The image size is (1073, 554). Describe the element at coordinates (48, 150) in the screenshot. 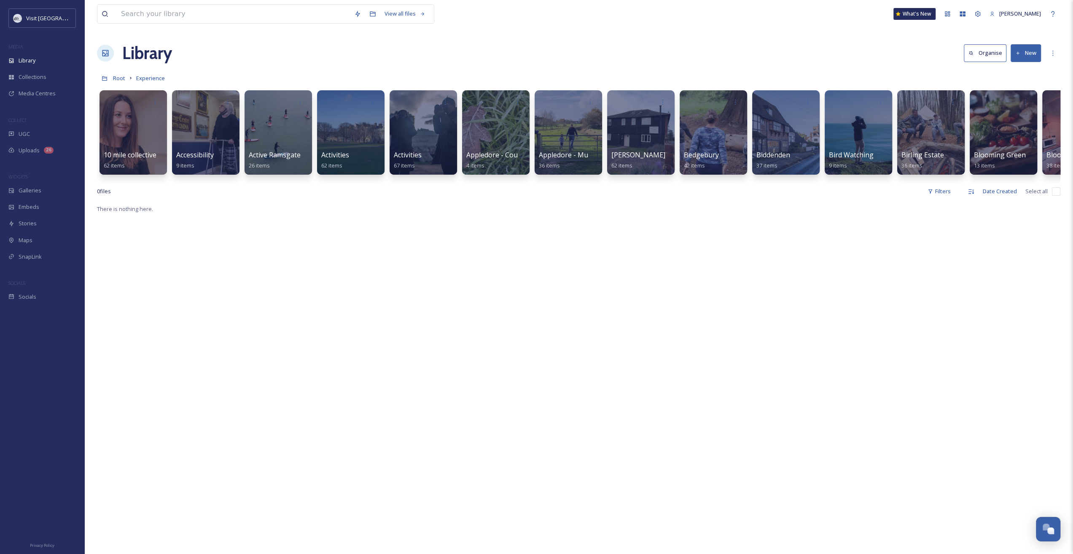

I see `div: 26` at that location.